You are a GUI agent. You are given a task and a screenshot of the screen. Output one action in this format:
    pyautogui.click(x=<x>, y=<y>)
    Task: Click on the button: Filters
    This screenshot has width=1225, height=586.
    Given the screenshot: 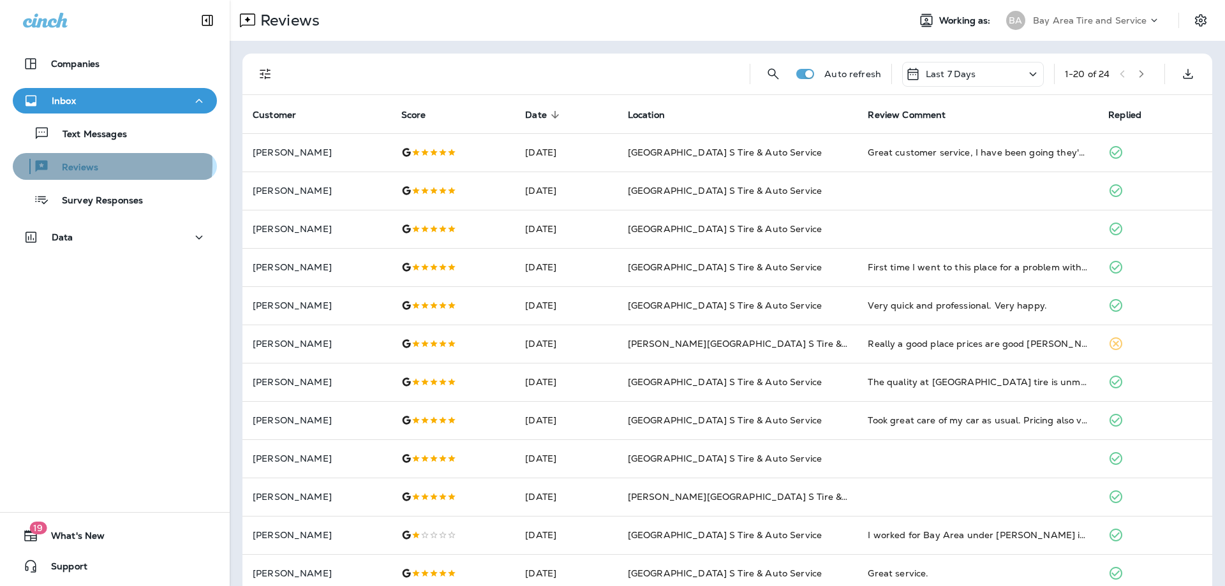 What is the action you would take?
    pyautogui.click(x=265, y=74)
    